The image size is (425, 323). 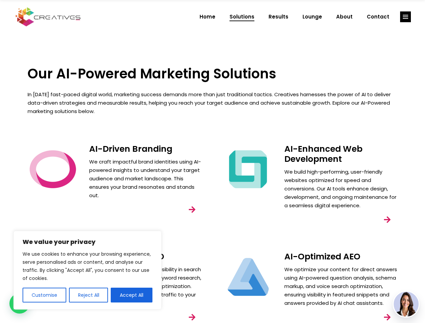 What do you see at coordinates (88, 266) in the screenshot?
I see `p: We use cookies to enhance your browsing experience, serve personalised ads or content, and analys...` at bounding box center [88, 266].